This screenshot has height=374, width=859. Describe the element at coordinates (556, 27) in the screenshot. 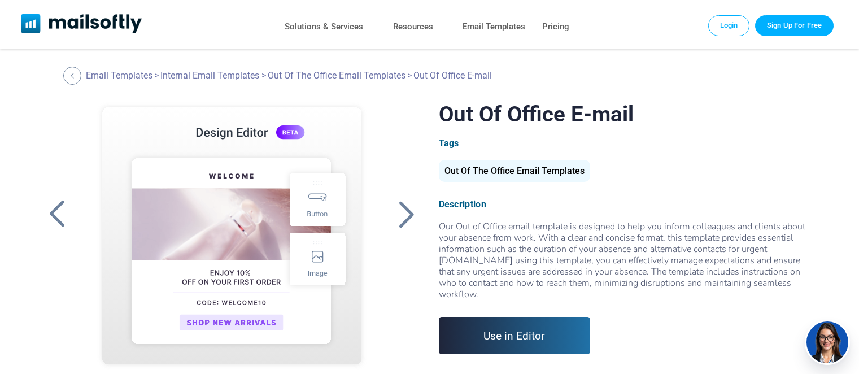

I see `a: Pricing` at that location.